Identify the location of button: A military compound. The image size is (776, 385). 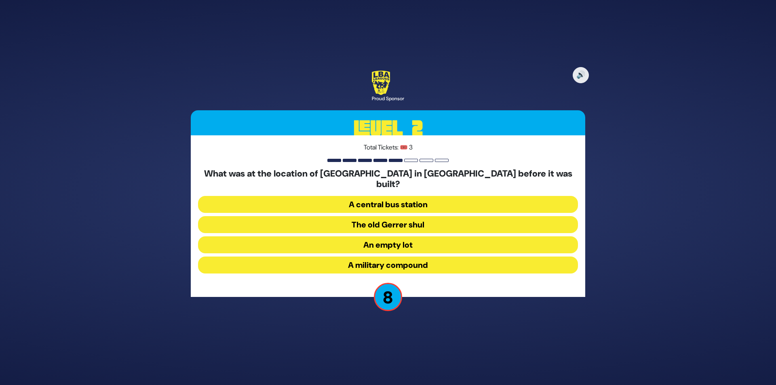
(388, 265).